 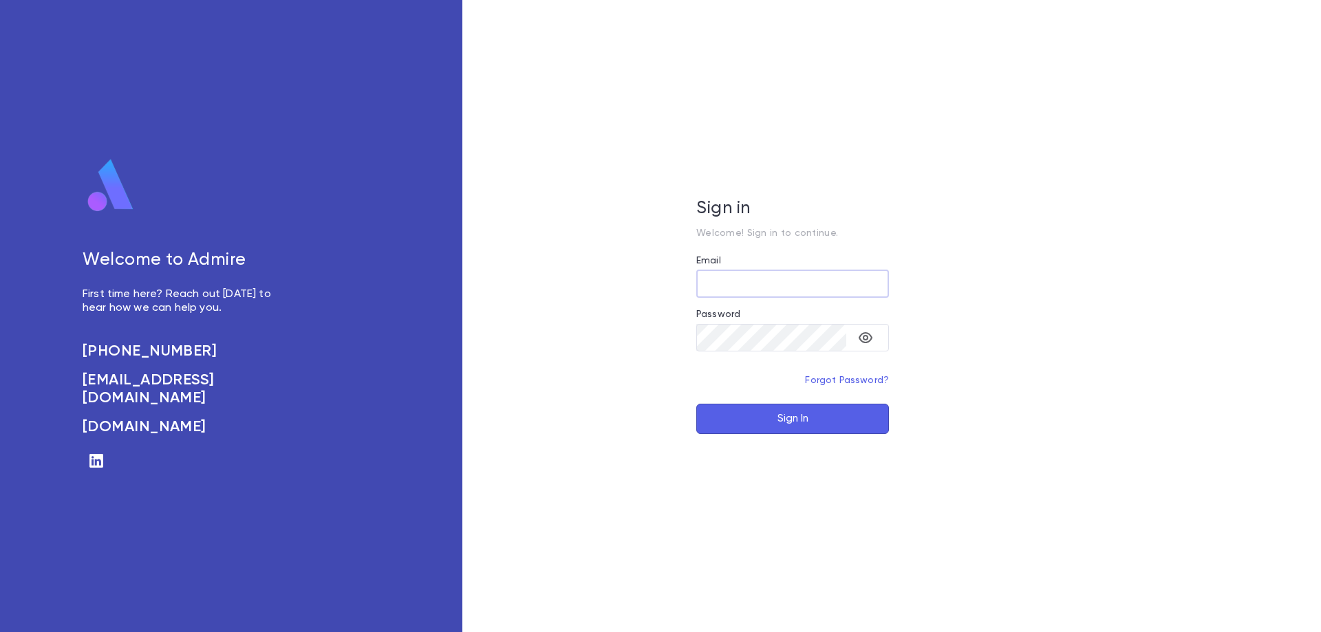 I want to click on label: Email, so click(x=709, y=261).